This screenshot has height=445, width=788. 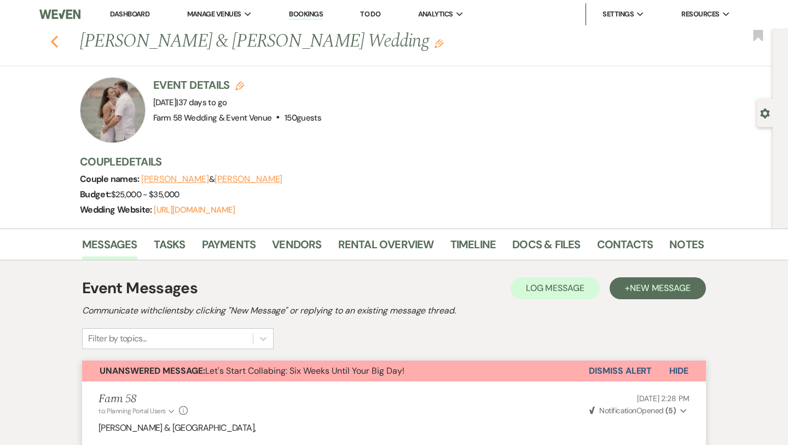 I want to click on button: to: Planning Portal Users, so click(x=137, y=411).